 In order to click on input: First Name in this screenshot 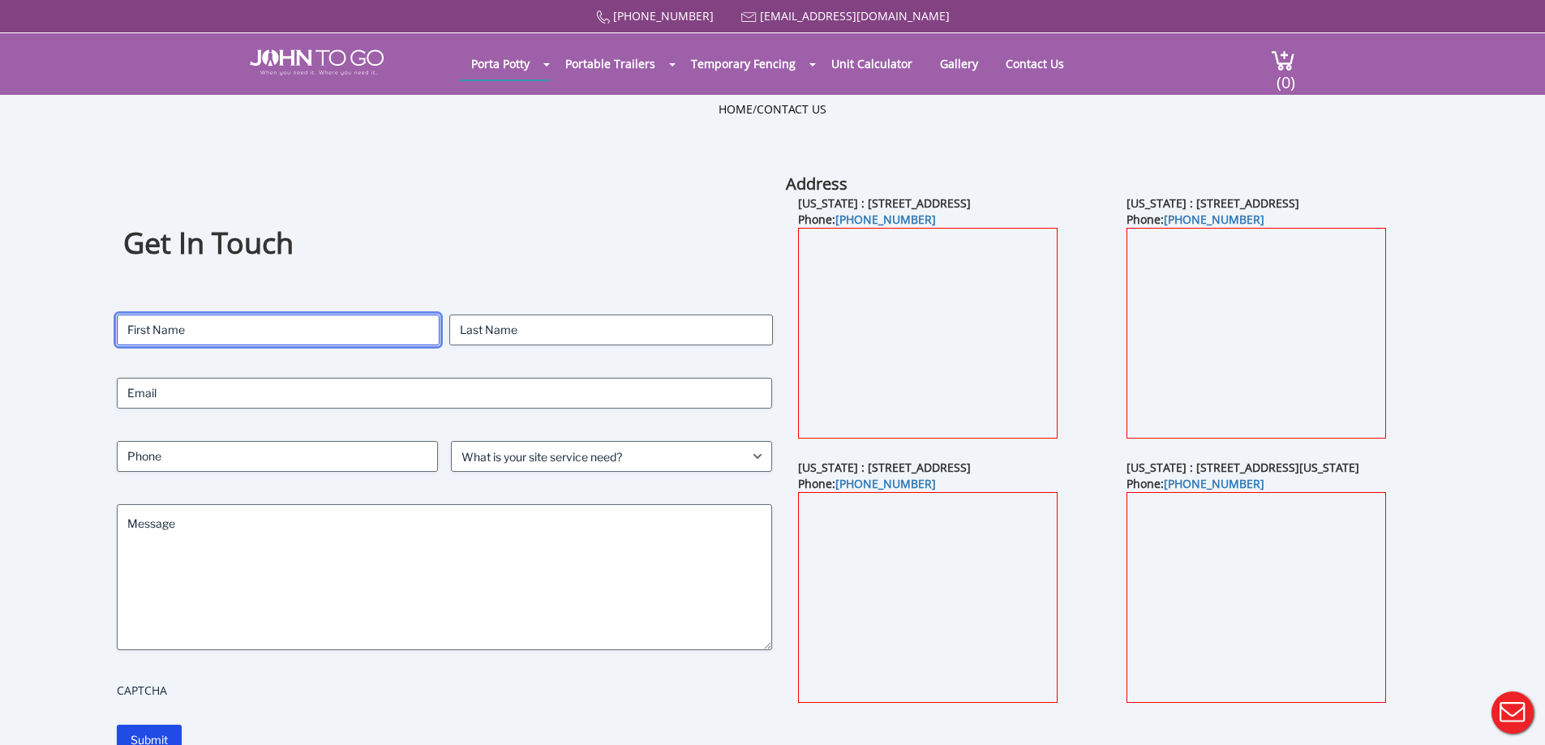, I will do `click(278, 330)`.